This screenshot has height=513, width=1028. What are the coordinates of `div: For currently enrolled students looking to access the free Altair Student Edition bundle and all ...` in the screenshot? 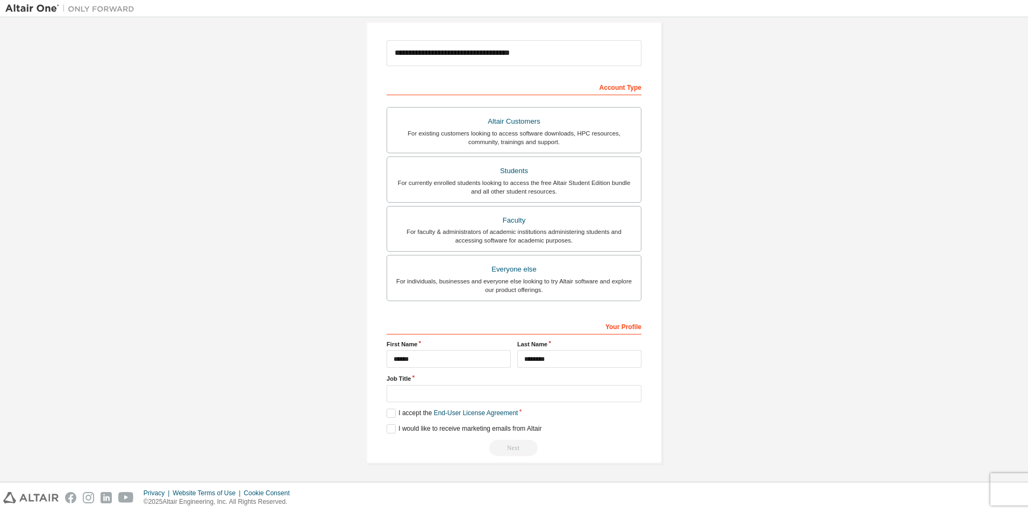 It's located at (514, 187).